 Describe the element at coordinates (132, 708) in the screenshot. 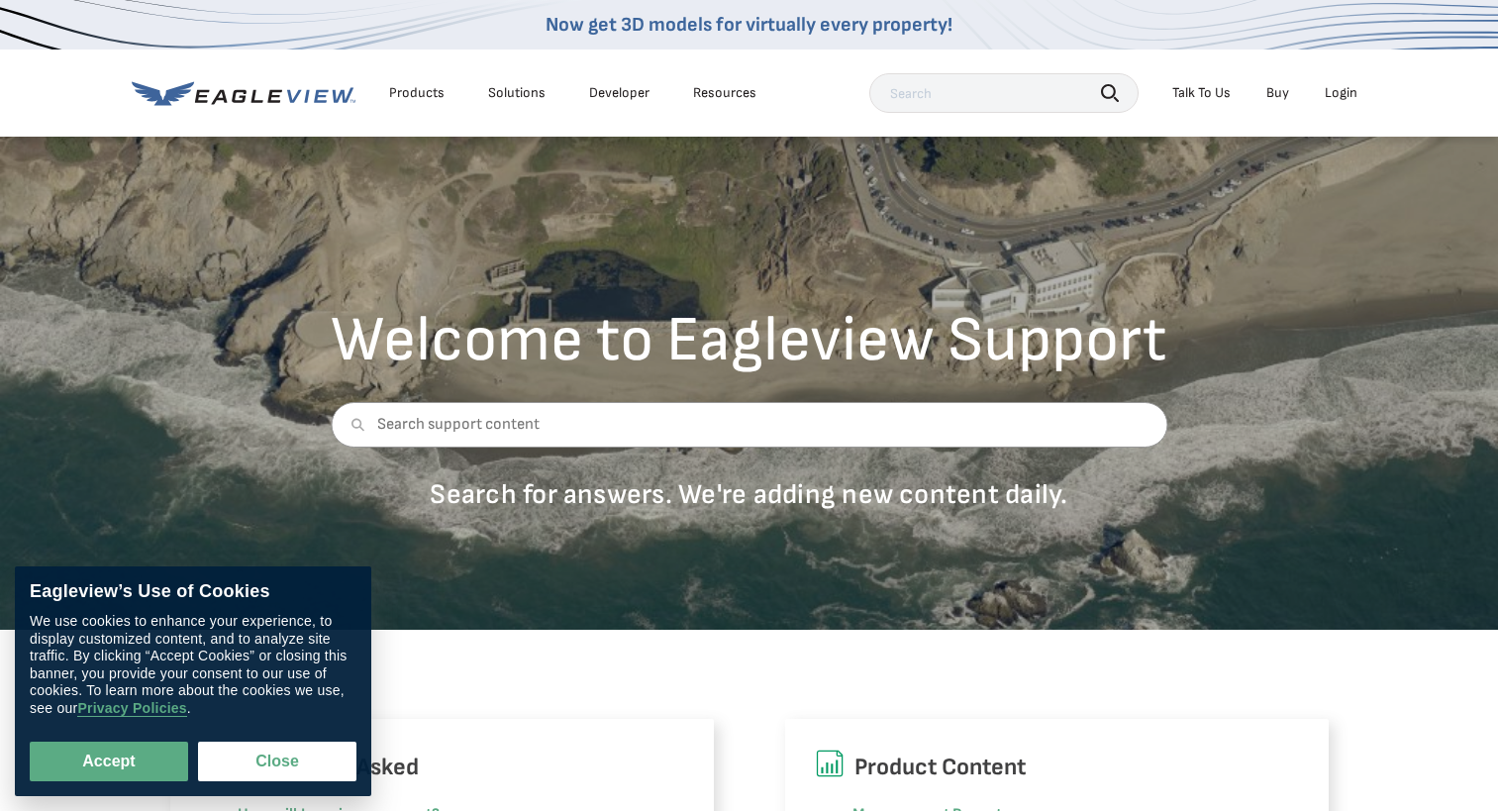

I see `a: Privacy Policies` at that location.